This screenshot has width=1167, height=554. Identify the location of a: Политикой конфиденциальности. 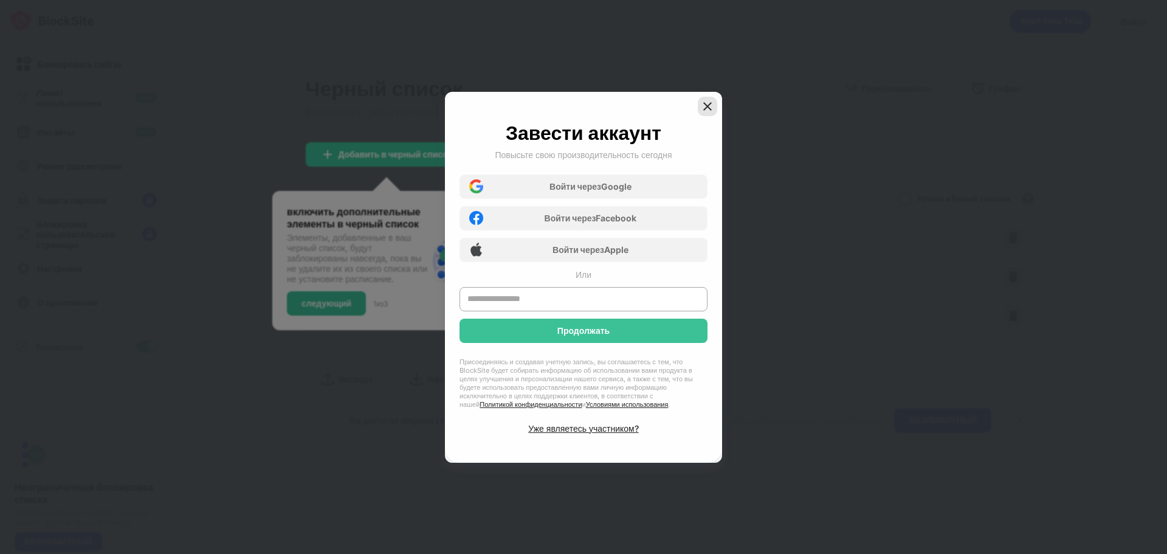
(530, 404).